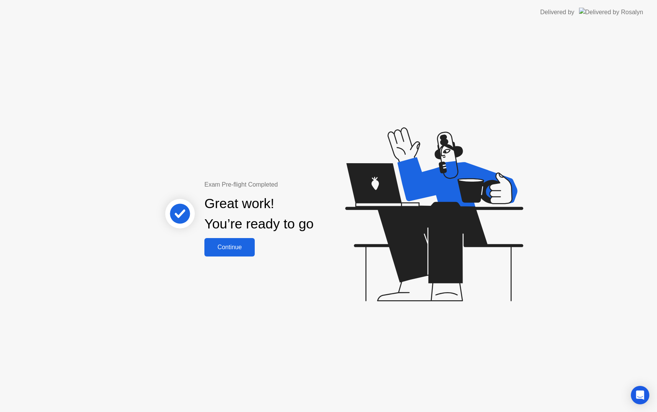 Image resolution: width=657 pixels, height=412 pixels. I want to click on div: Continue, so click(229, 247).